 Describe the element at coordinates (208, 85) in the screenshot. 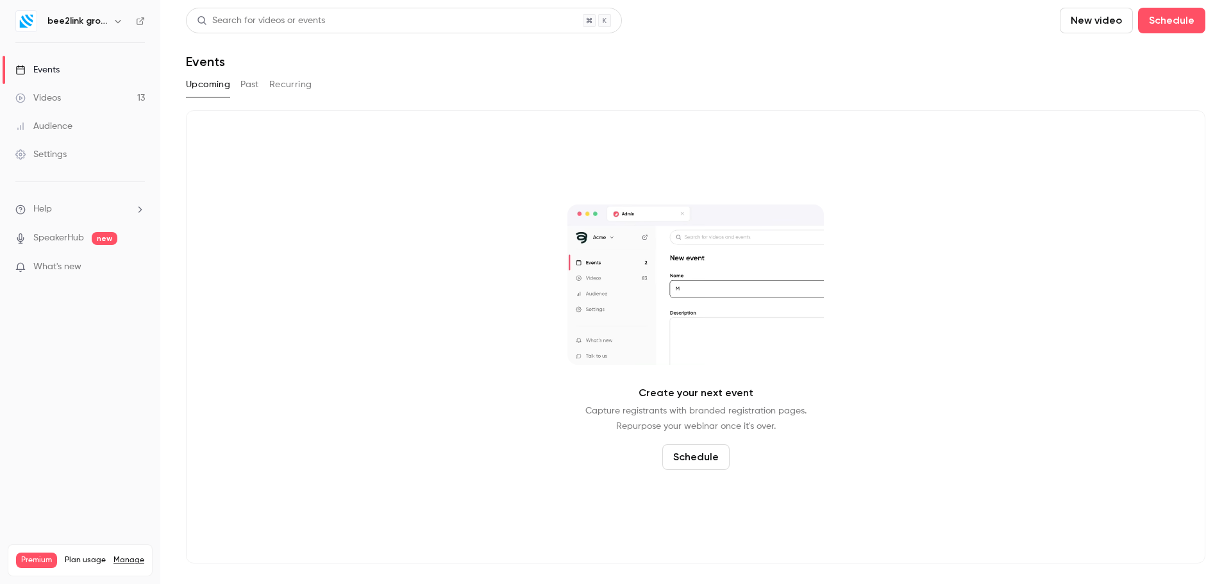

I see `button: Upcoming` at that location.